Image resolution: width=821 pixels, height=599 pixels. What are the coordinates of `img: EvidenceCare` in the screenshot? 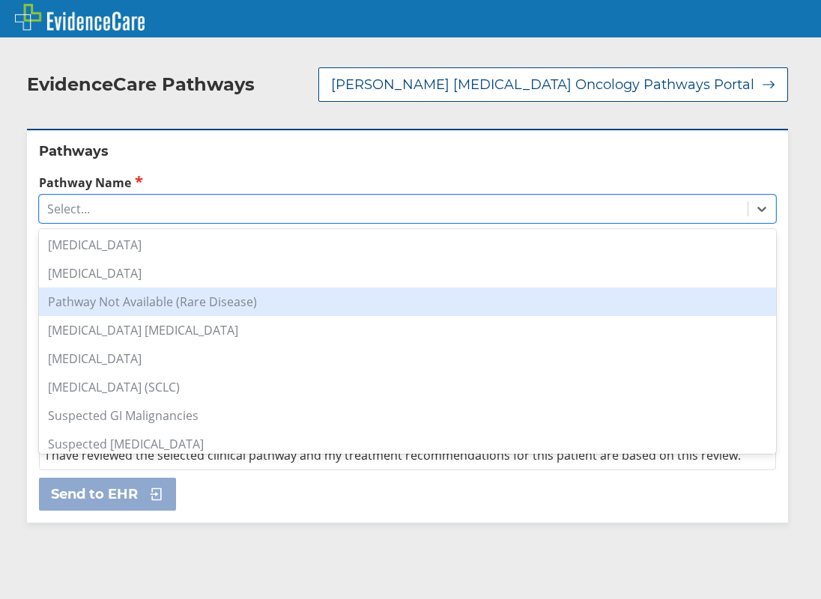 It's located at (79, 17).